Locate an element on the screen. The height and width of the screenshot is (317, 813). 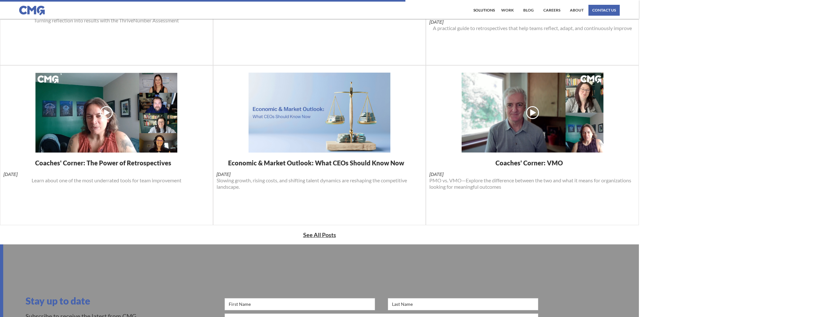
h1: Coaches' Corner: VMO is located at coordinates (532, 163).